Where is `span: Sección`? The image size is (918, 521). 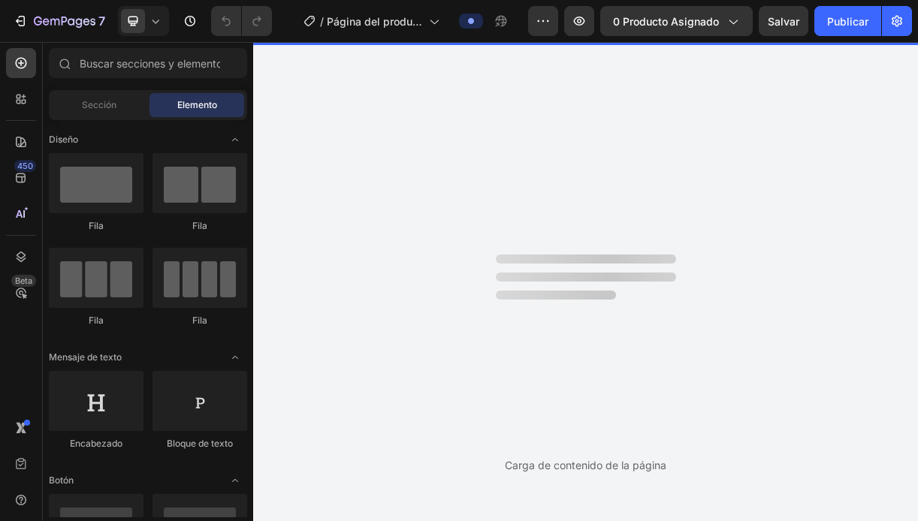
span: Sección is located at coordinates (99, 105).